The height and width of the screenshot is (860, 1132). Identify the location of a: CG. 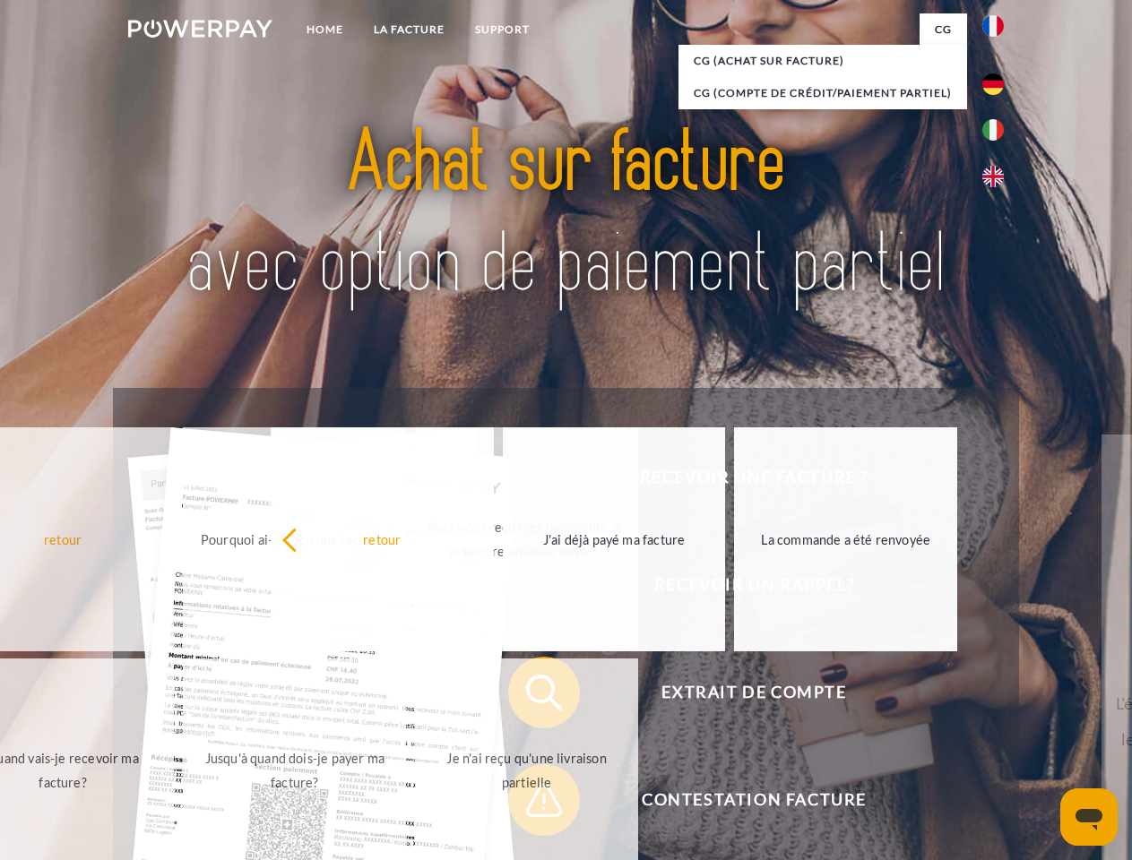
(943, 30).